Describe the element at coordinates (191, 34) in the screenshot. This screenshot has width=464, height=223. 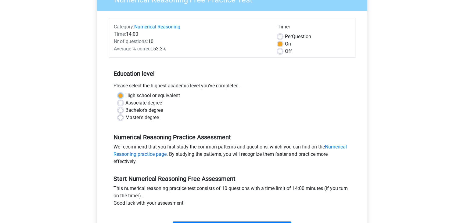
I see `div: 14:00` at that location.